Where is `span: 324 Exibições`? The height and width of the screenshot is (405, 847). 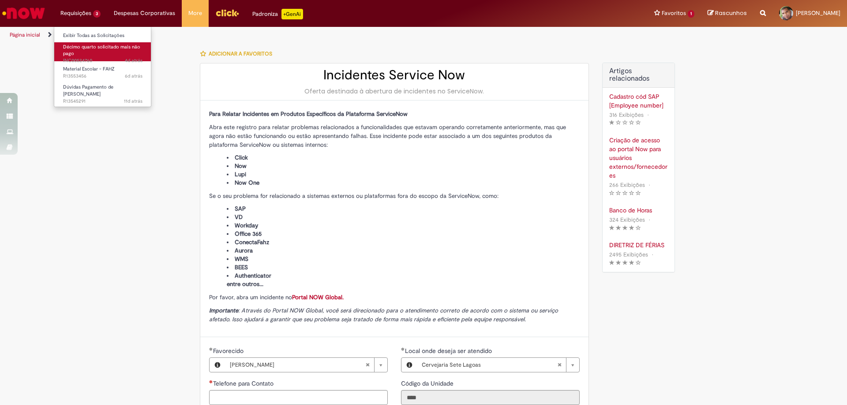
span: 324 Exibições is located at coordinates (627, 220).